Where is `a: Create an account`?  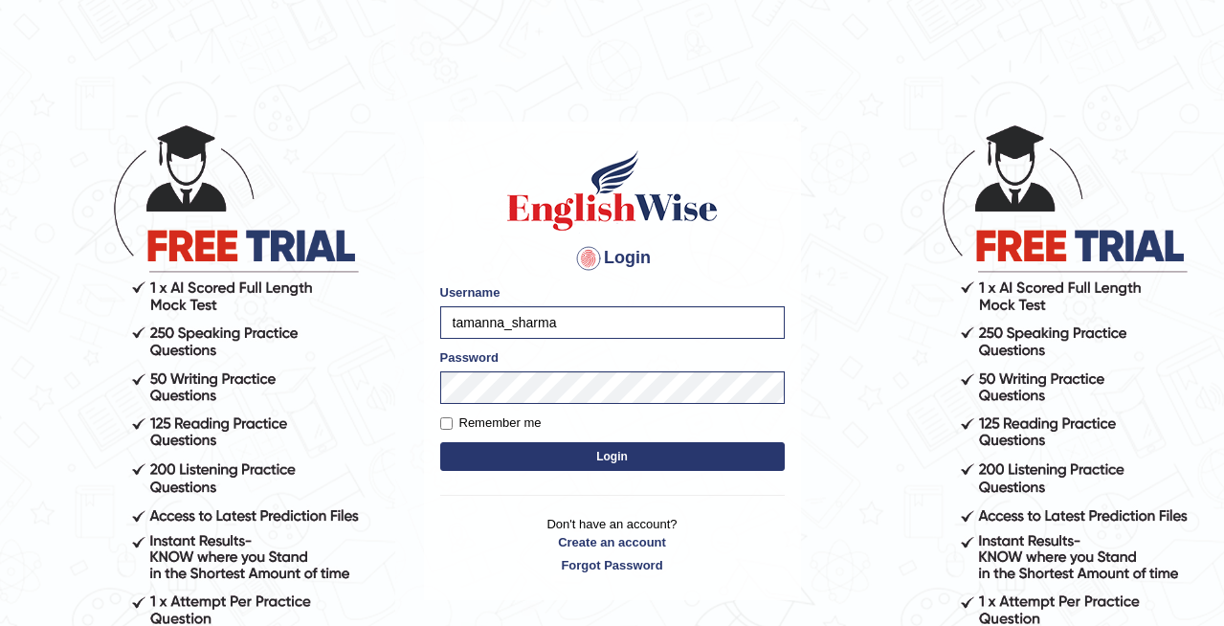
a: Create an account is located at coordinates (613, 542).